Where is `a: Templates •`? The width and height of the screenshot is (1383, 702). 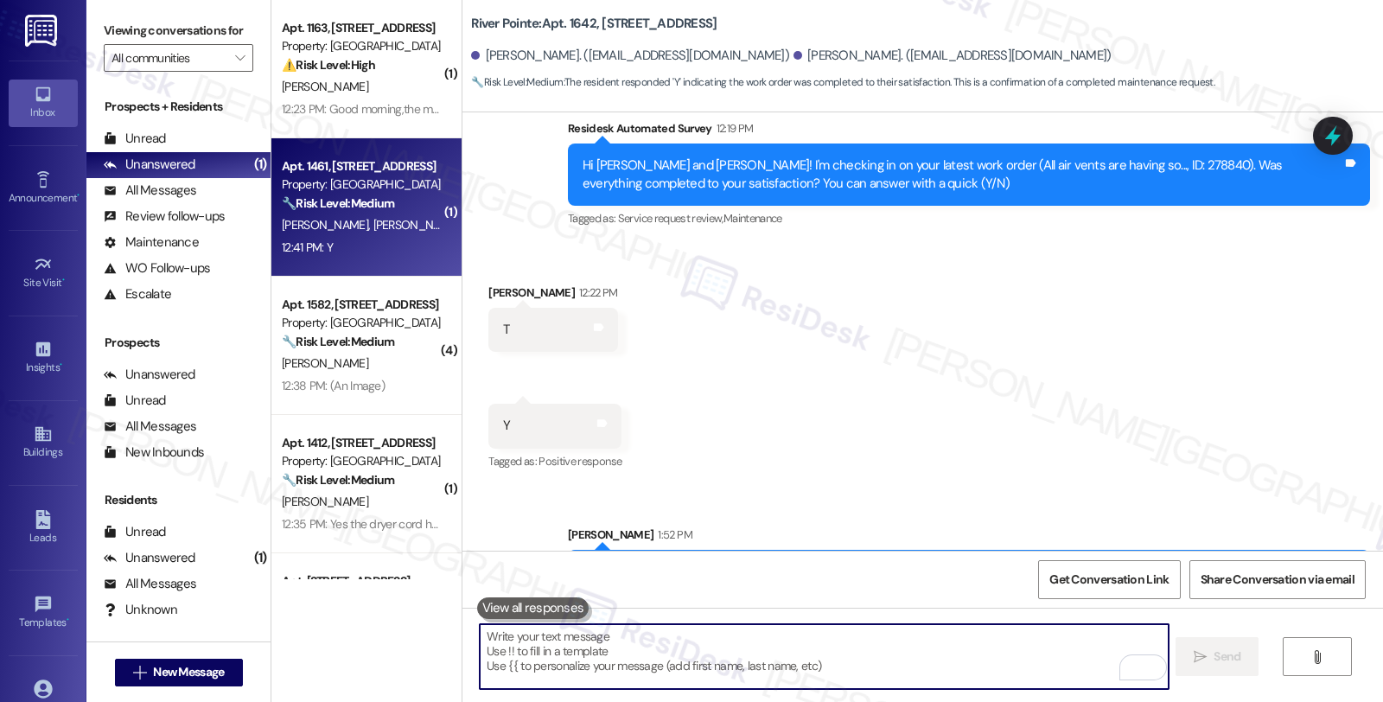
a: Templates • is located at coordinates (43, 613).